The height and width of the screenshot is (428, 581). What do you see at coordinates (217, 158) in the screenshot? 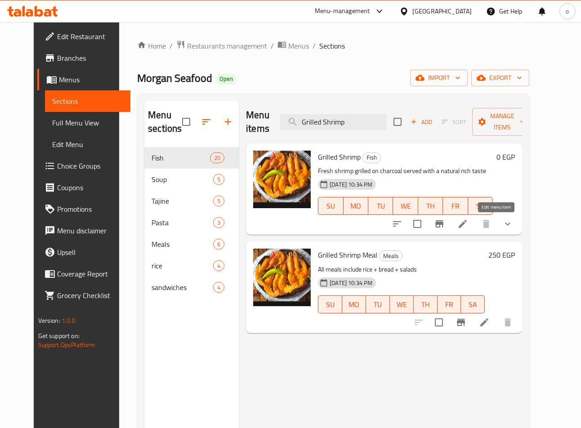
I see `span: 20` at bounding box center [217, 158].